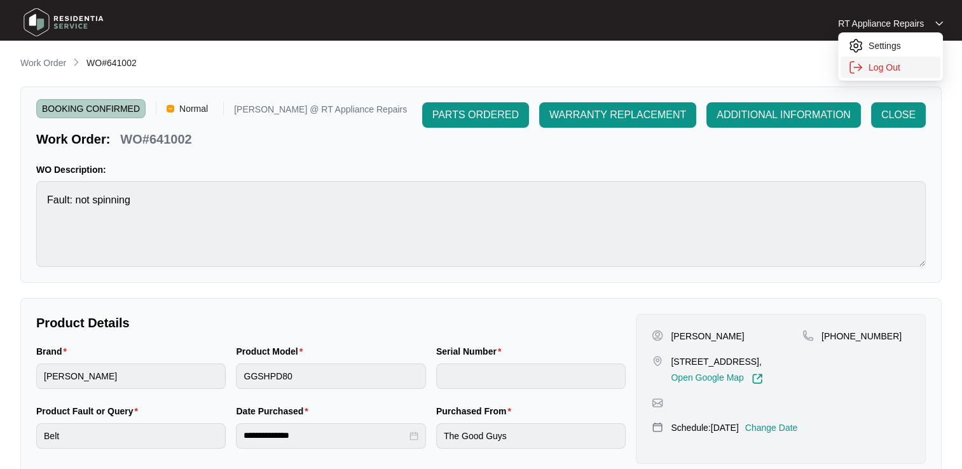 This screenshot has height=469, width=962. I want to click on input: Brand, so click(131, 376).